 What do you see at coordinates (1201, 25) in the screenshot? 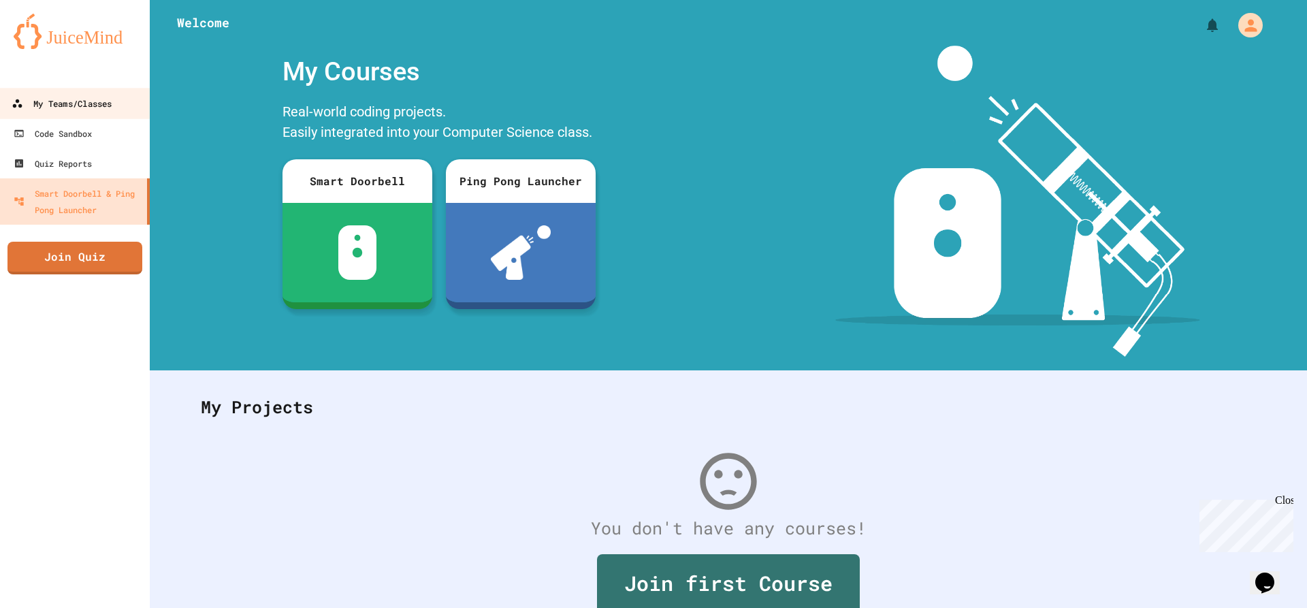
I see `div: My Notifications` at bounding box center [1201, 25].